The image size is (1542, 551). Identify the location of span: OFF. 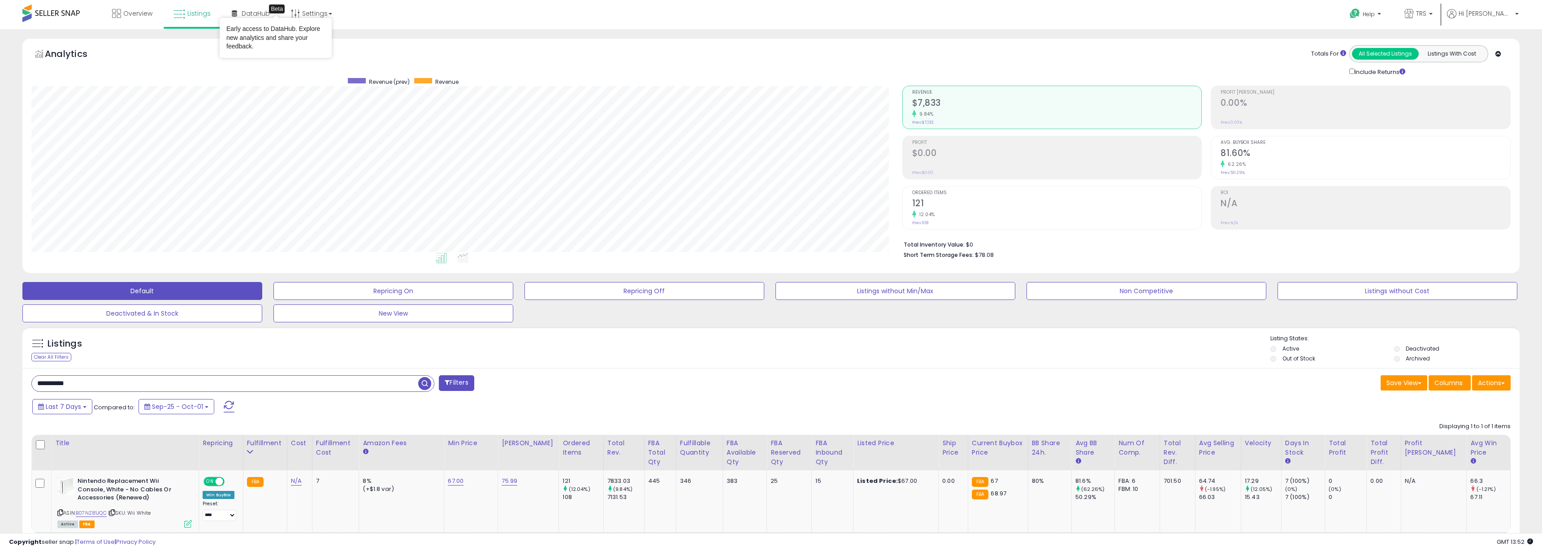
(230, 481).